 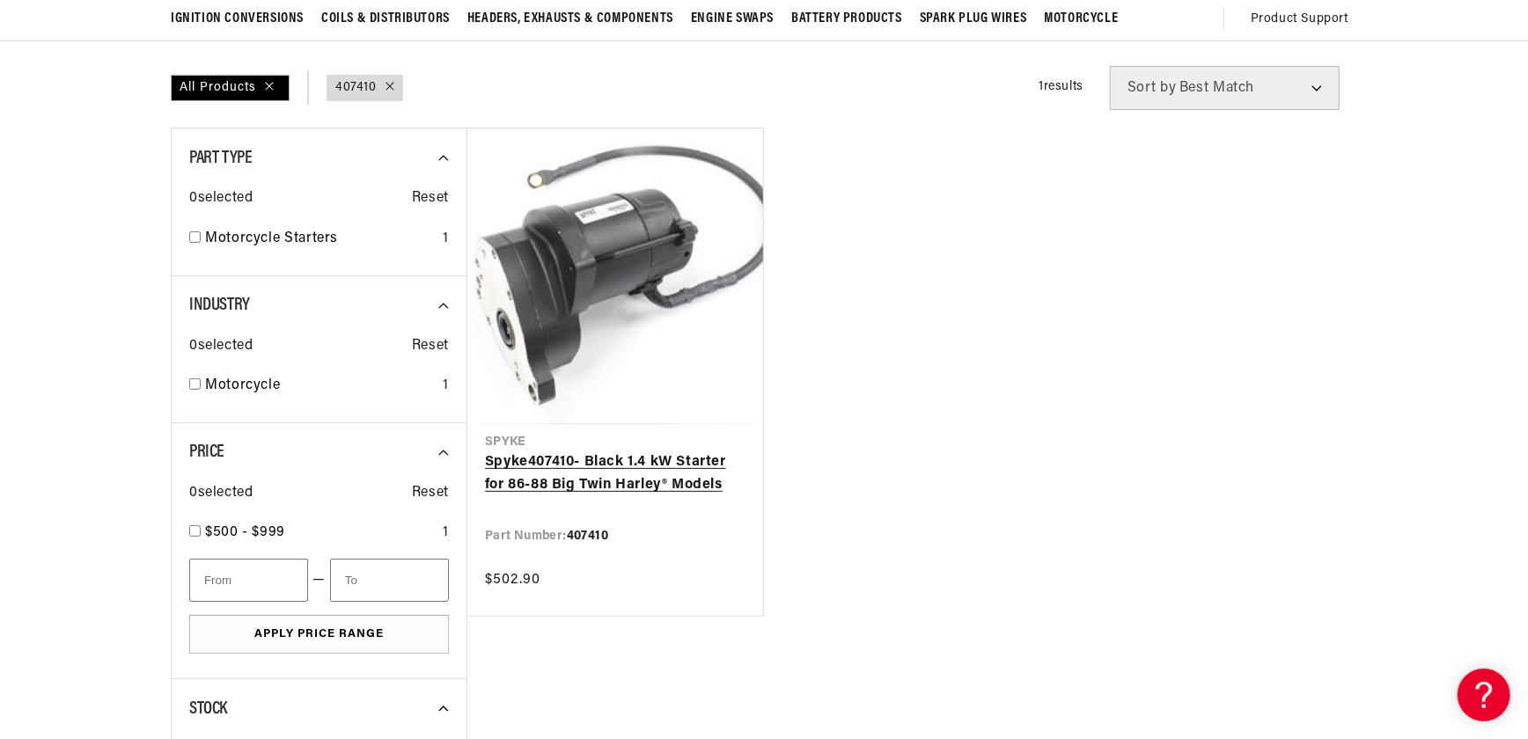 What do you see at coordinates (1224, 88) in the screenshot?
I see `select: Sort by` at bounding box center [1224, 88].